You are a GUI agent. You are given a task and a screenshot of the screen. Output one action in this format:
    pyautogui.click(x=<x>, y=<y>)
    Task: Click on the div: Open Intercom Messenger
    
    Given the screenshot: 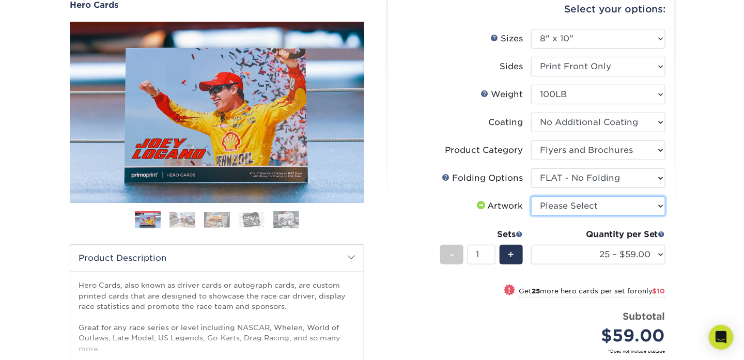 What is the action you would take?
    pyautogui.click(x=721, y=337)
    